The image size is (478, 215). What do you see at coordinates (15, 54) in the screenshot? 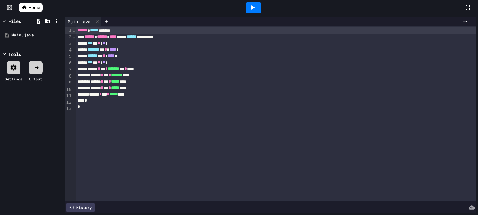
I see `div: Tools` at bounding box center [15, 54].